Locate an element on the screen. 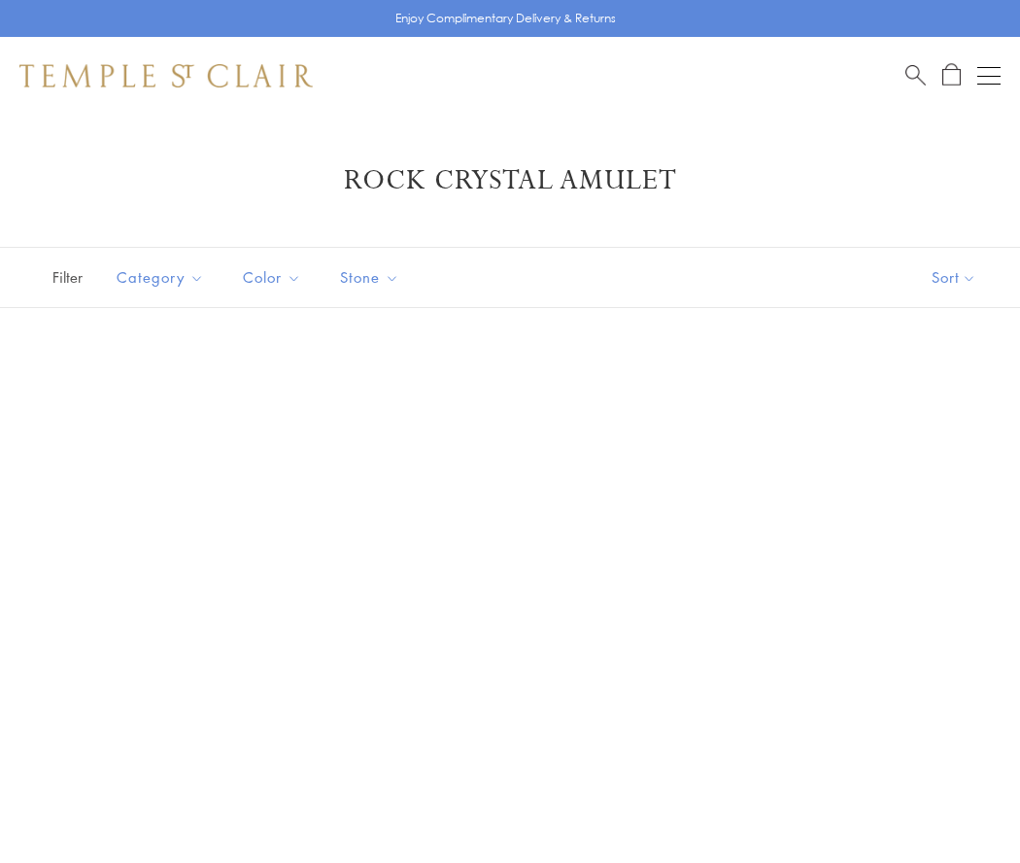  button: Show sort by is located at coordinates (954, 277).